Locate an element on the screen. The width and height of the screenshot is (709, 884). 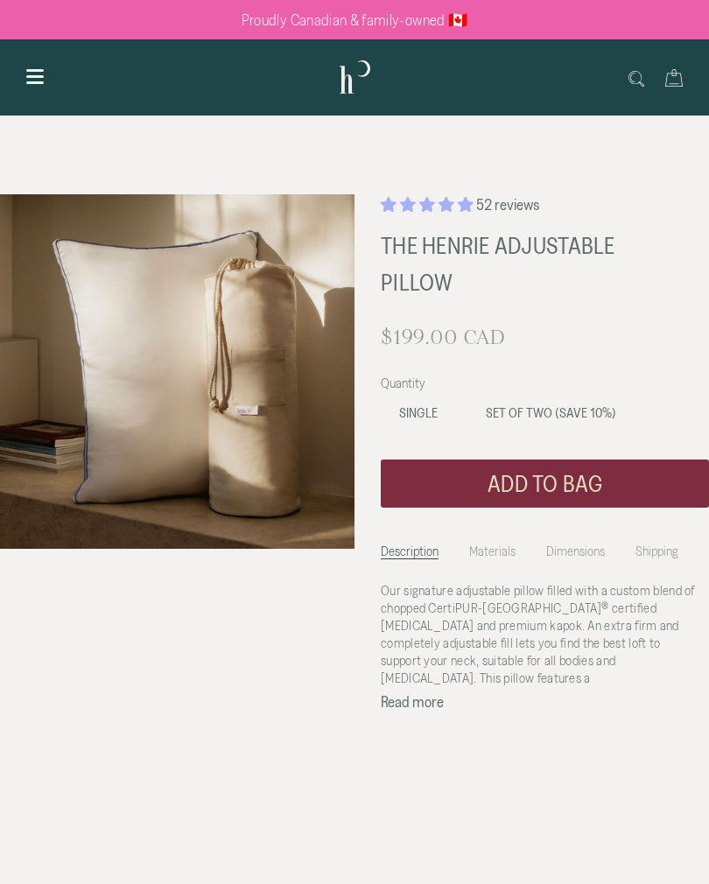
li: Shipping is located at coordinates (656, 547).